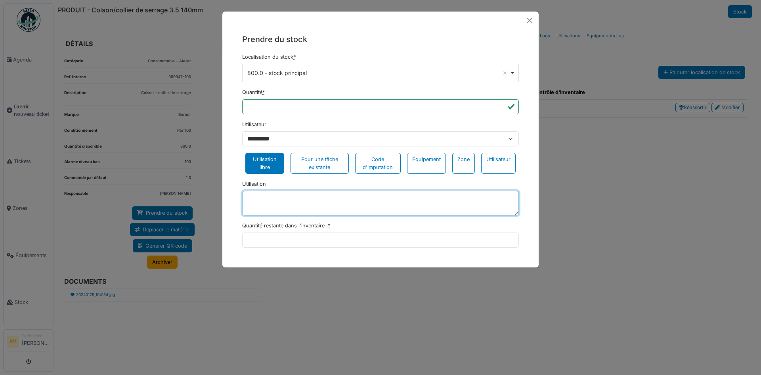 This screenshot has height=375, width=761. What do you see at coordinates (505, 73) in the screenshot?
I see `button: Remove item: '24866'` at bounding box center [505, 73].